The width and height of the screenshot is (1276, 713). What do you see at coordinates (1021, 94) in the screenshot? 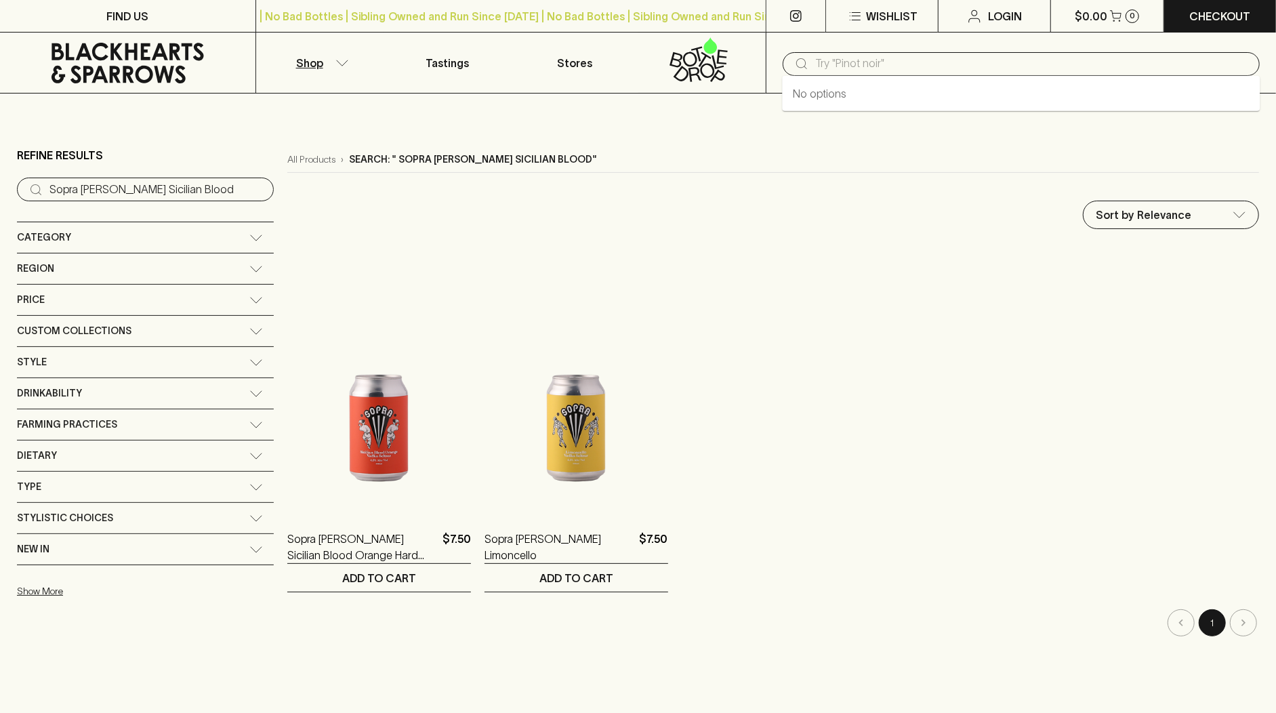
I see `div: No options` at bounding box center [1021, 94].